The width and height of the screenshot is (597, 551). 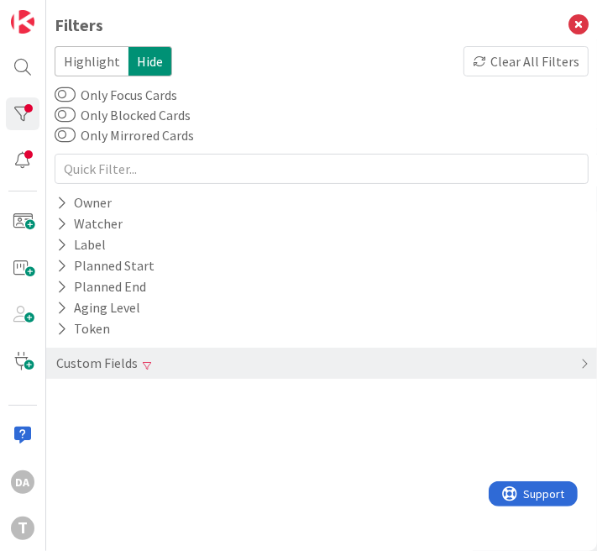 What do you see at coordinates (65, 115) in the screenshot?
I see `button: Only Blocked Cards` at bounding box center [65, 115].